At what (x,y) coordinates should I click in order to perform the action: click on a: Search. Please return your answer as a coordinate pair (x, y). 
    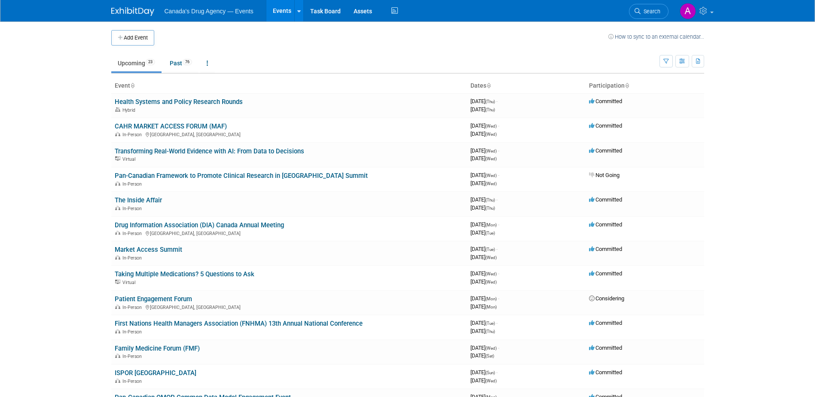
    Looking at the image, I should click on (649, 11).